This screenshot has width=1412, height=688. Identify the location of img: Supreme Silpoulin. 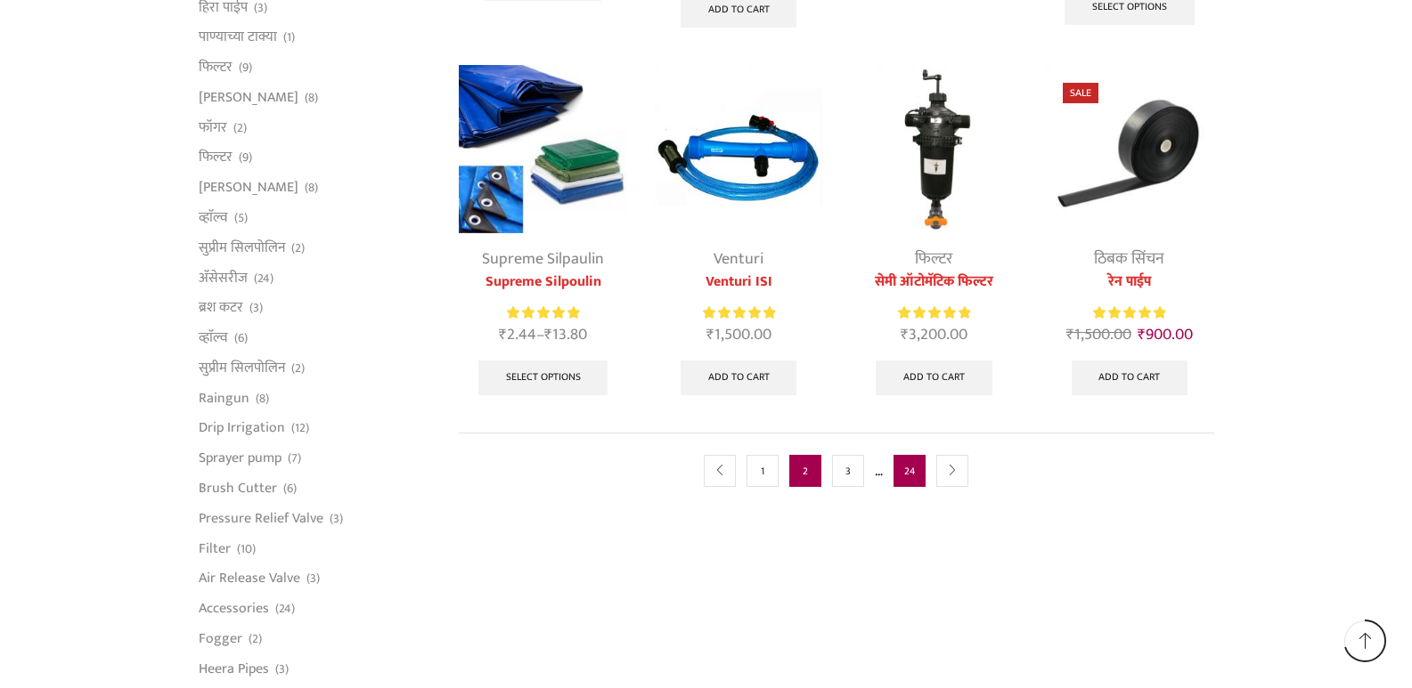
(542, 149).